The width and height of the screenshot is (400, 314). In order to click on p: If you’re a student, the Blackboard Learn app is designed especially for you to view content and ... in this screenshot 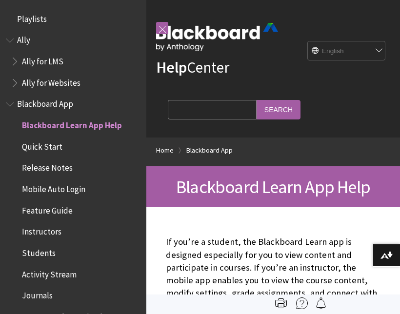, I will do `click(273, 273)`.